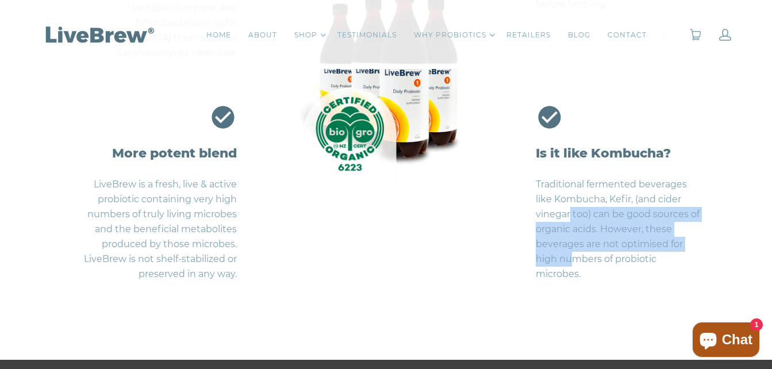 This screenshot has height=369, width=772. I want to click on p: LiveBrew is a fresh, live & active probiotic containing very high numbers of truly living microbe..., so click(154, 229).